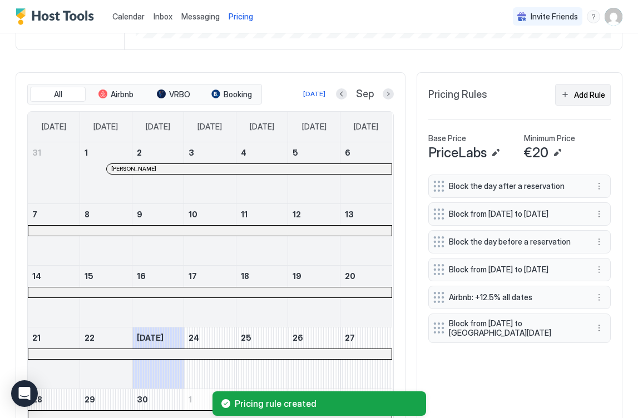 Image resolution: width=638 pixels, height=418 pixels. What do you see at coordinates (36, 338) in the screenshot?
I see `span: 21` at bounding box center [36, 338].